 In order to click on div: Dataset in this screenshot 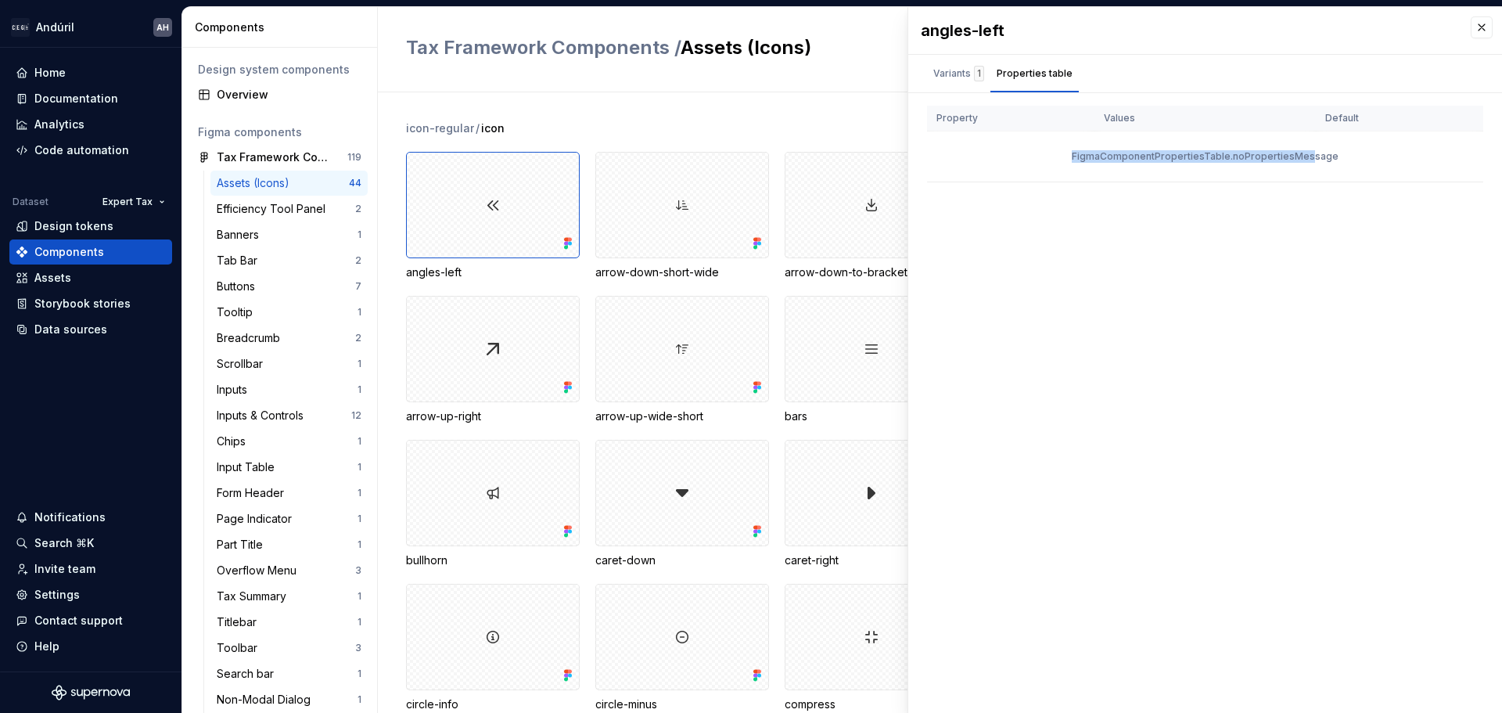, I will do `click(31, 202)`.